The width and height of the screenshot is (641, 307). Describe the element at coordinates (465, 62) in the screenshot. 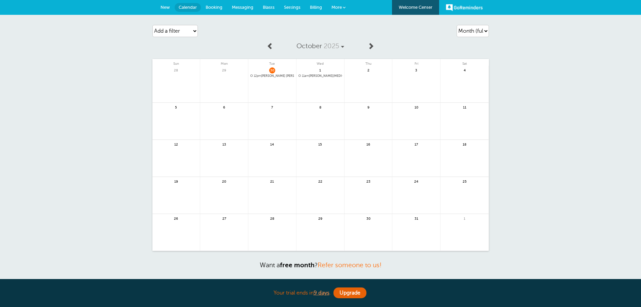

I see `span: Sat` at that location.